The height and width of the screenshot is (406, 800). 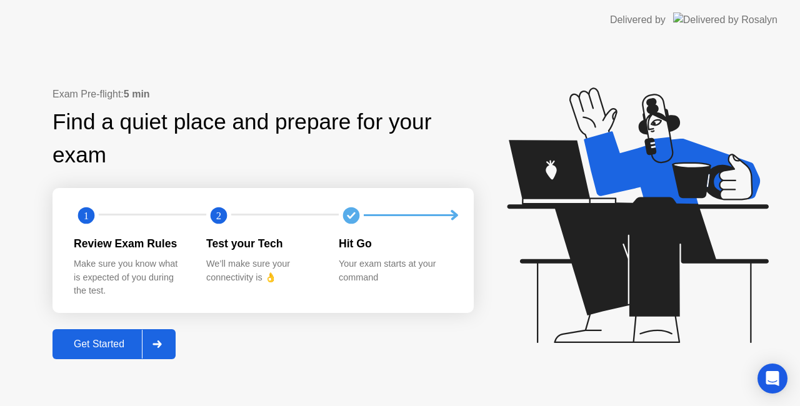 What do you see at coordinates (137, 94) in the screenshot?
I see `b: 5 min` at bounding box center [137, 94].